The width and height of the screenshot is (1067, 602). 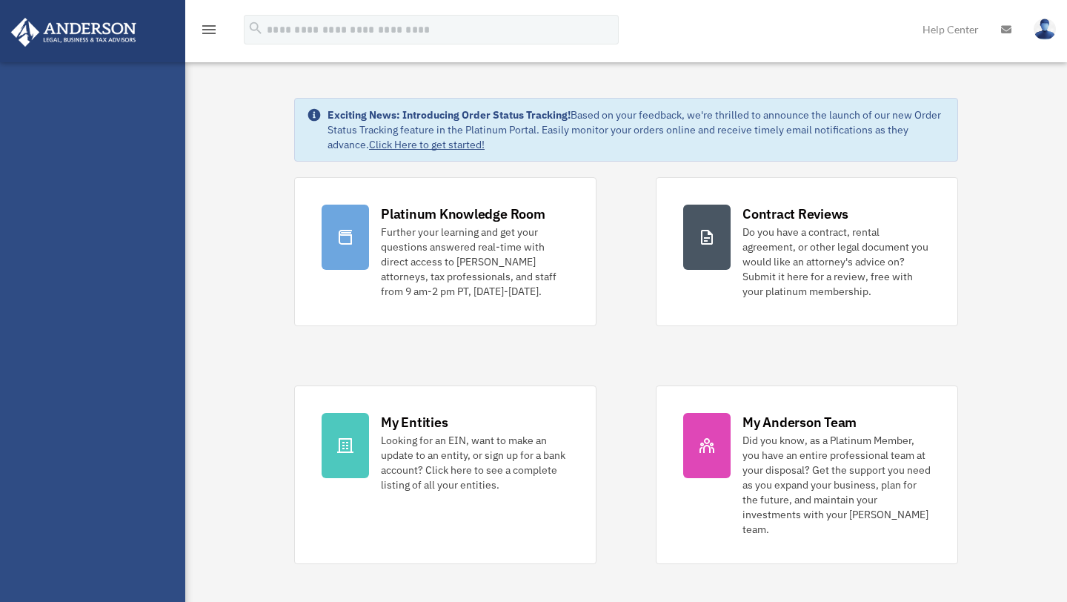 I want to click on a: menu, so click(x=209, y=32).